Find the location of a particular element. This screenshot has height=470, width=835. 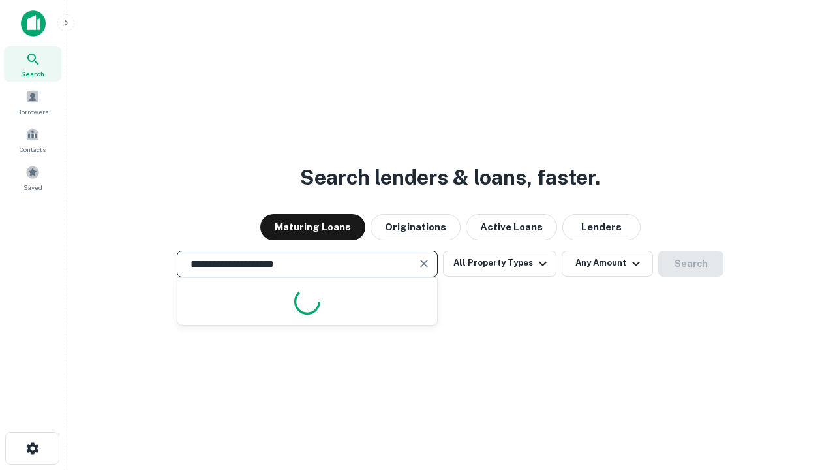

div: Contacts is located at coordinates (33, 140).